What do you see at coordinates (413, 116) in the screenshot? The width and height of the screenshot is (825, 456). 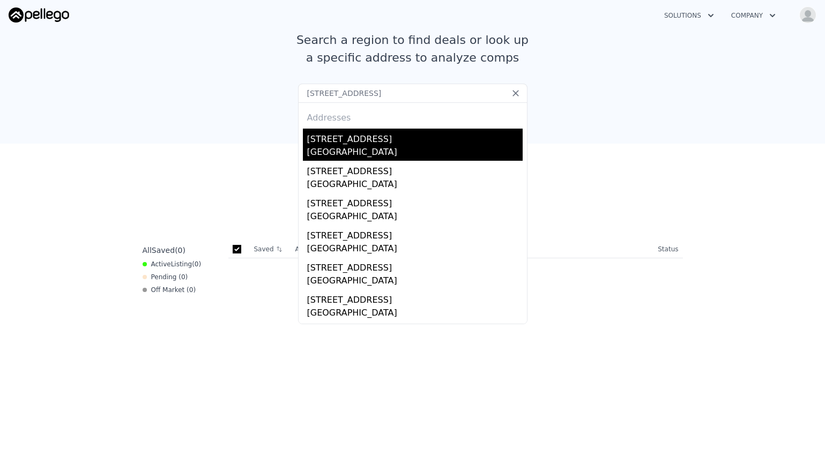 I see `div: Addresses` at bounding box center [413, 116].